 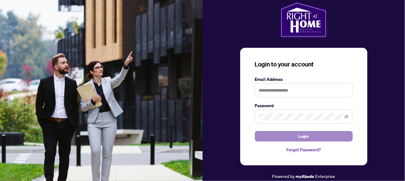 I want to click on a: Forgot Password?, so click(x=304, y=150).